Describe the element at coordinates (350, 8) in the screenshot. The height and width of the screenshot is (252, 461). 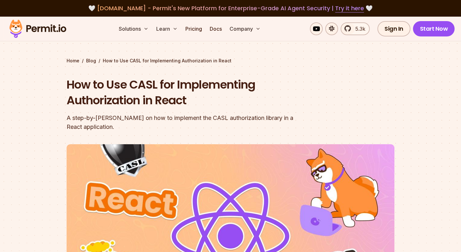
I see `a: Try it here` at that location.